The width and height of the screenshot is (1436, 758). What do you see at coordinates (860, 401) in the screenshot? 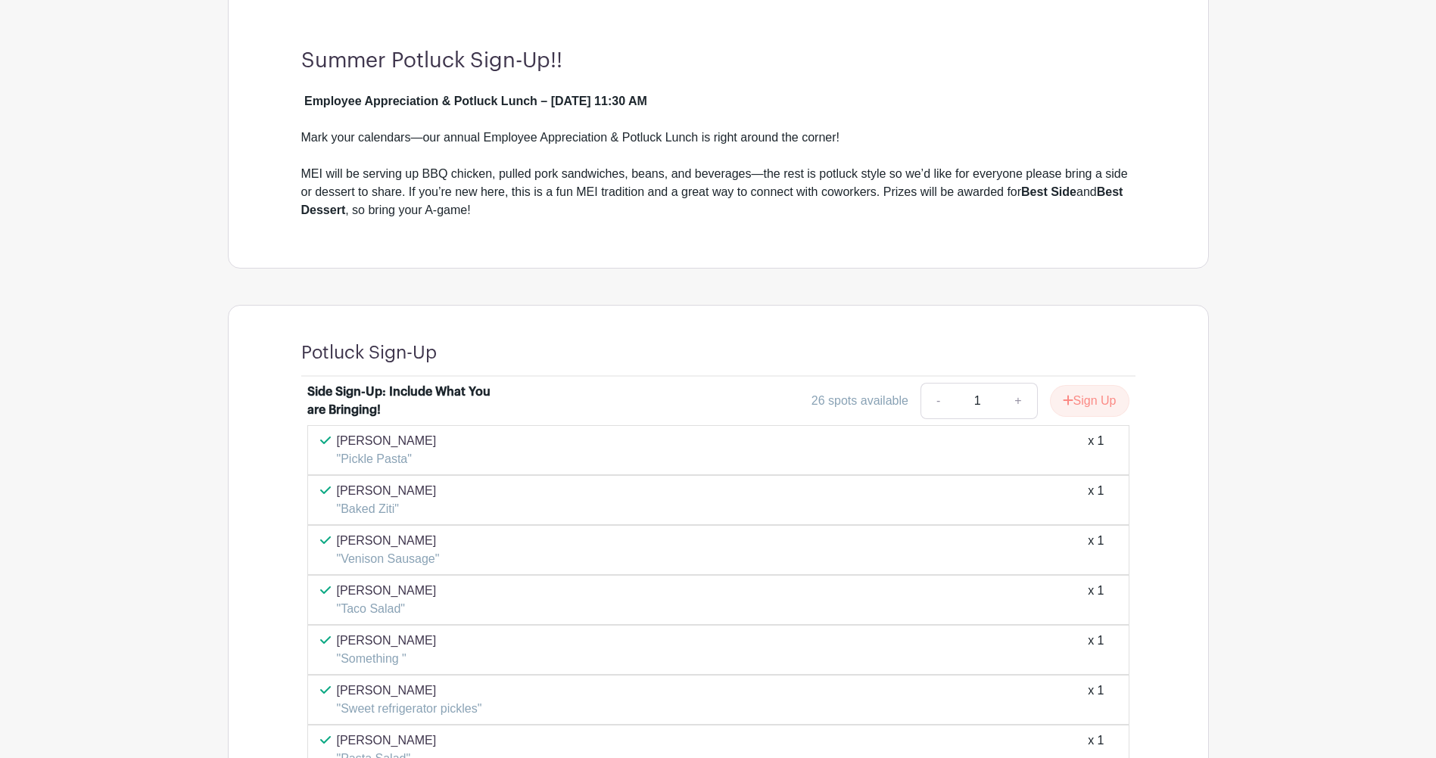
I see `div: 26 spots available` at bounding box center [860, 401].